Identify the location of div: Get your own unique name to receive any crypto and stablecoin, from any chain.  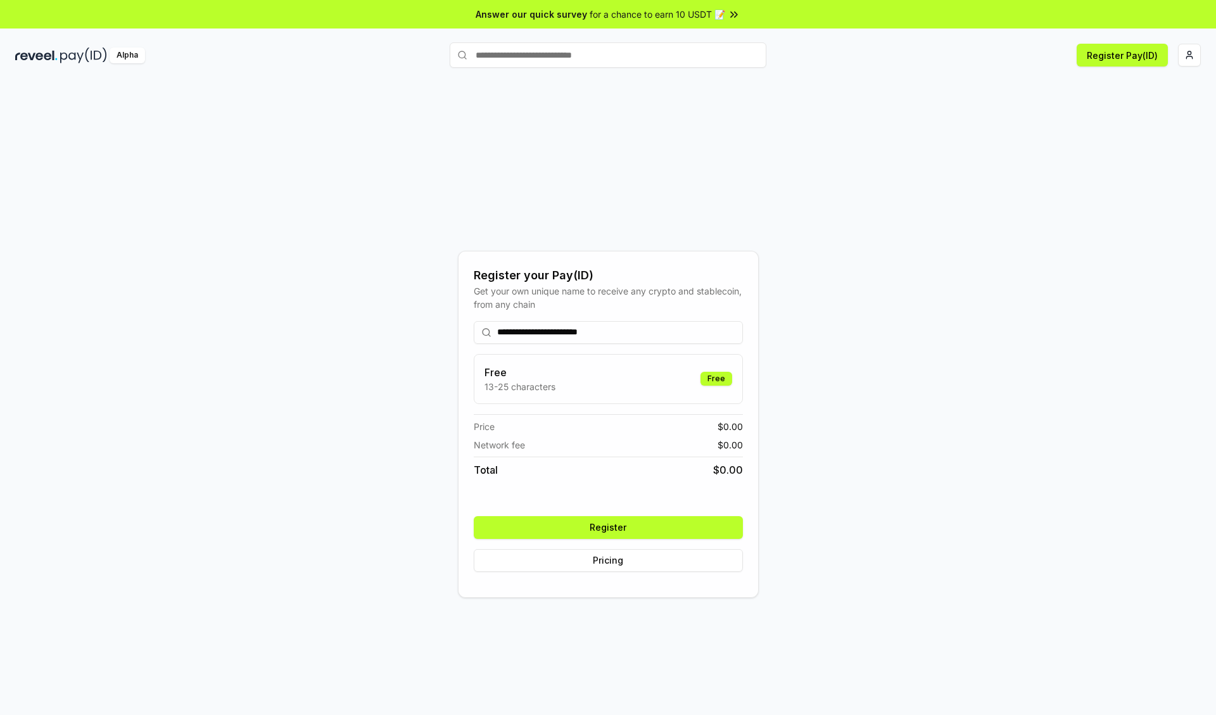
(608, 298).